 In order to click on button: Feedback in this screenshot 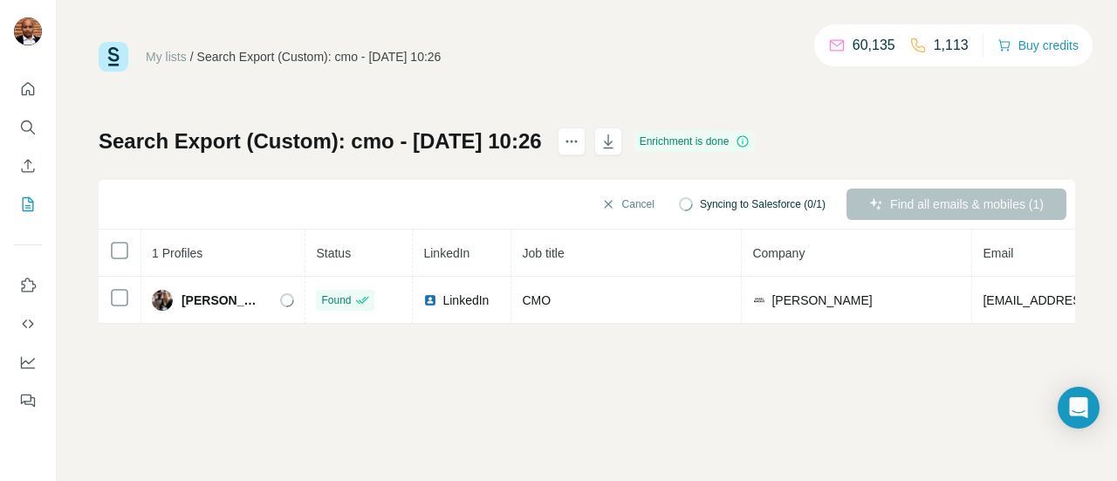, I will do `click(28, 401)`.